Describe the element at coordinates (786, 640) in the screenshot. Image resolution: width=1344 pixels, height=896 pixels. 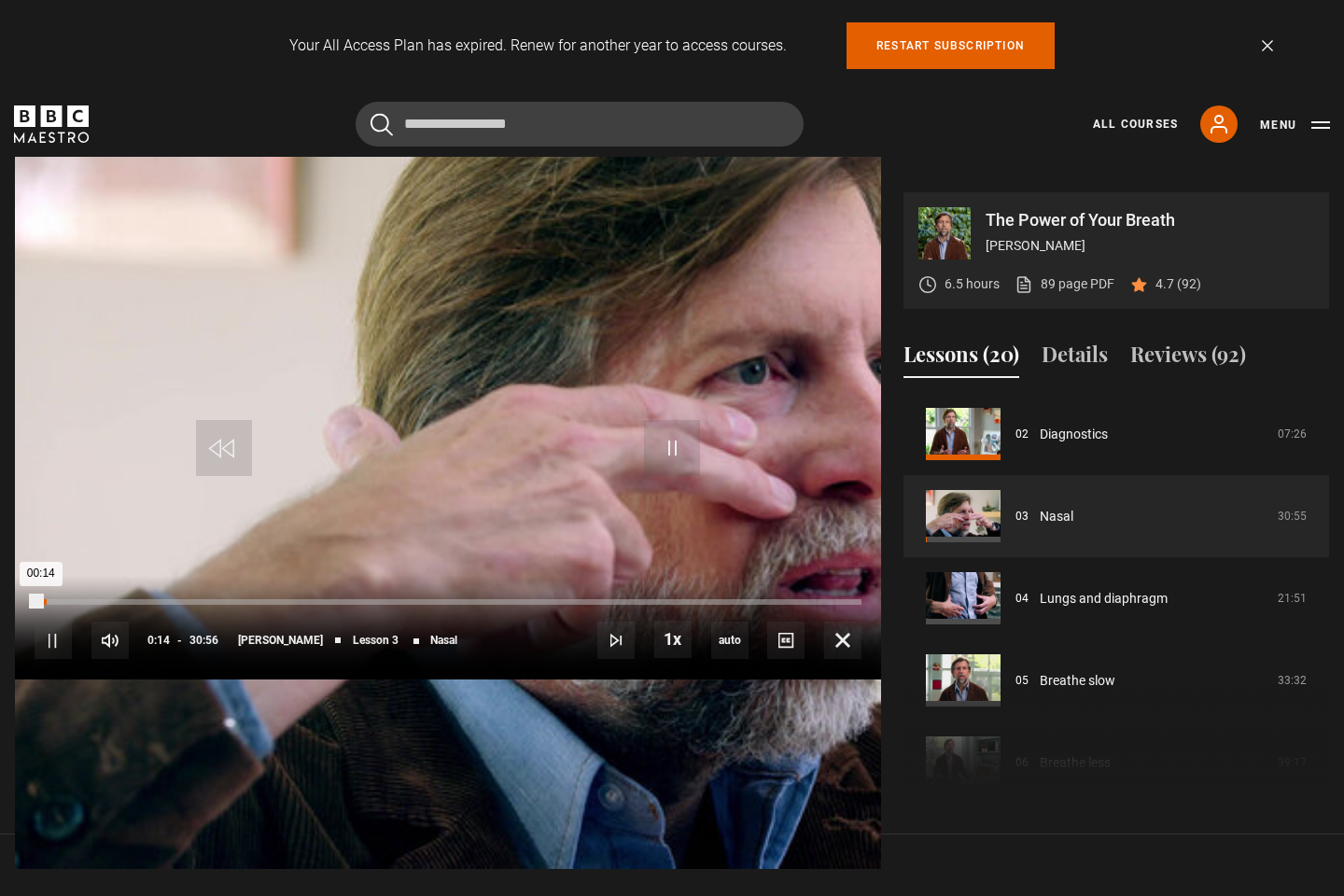
I see `button: Captions` at that location.